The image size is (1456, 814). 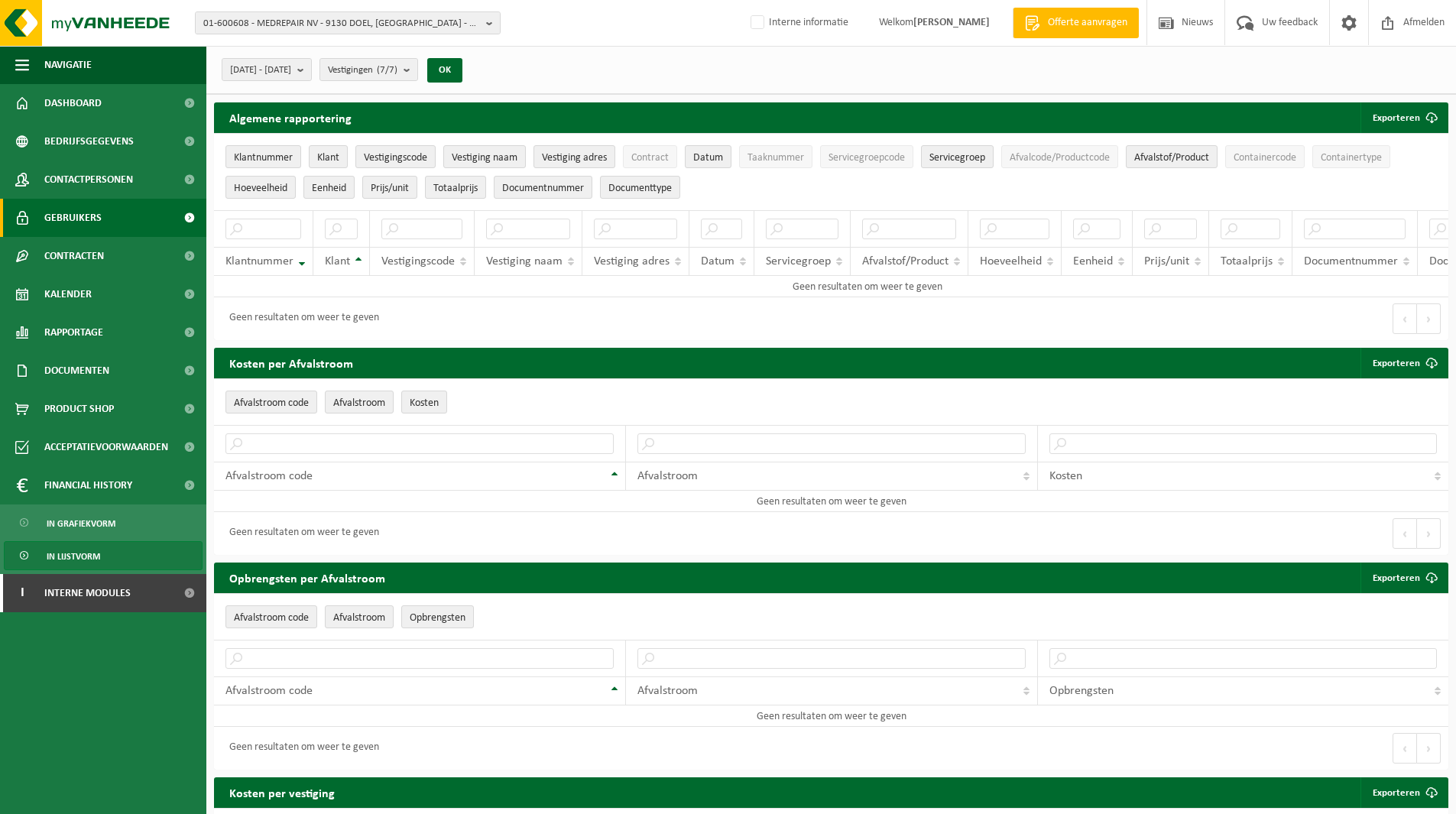 What do you see at coordinates (73, 218) in the screenshot?
I see `span: Gebruikers` at bounding box center [73, 218].